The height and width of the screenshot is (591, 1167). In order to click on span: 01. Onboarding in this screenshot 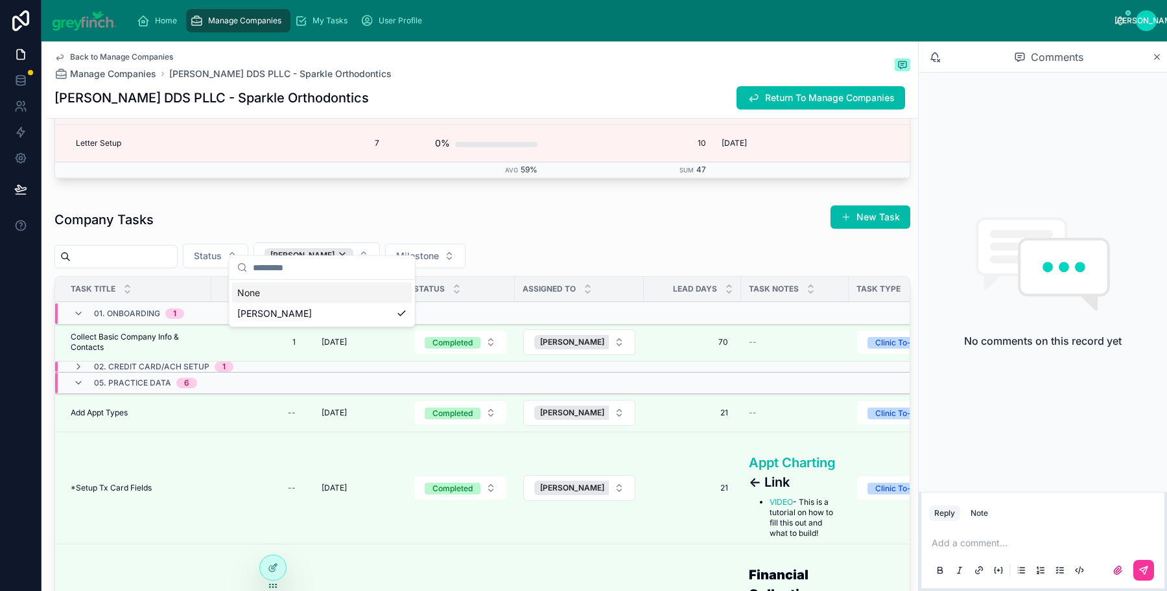, I will do `click(127, 314)`.